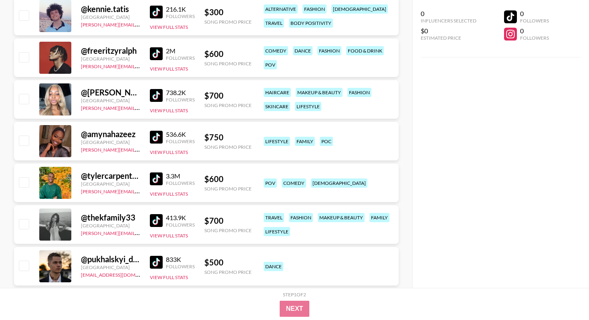 The height and width of the screenshot is (320, 589). What do you see at coordinates (295, 309) in the screenshot?
I see `button: Next` at bounding box center [295, 309].